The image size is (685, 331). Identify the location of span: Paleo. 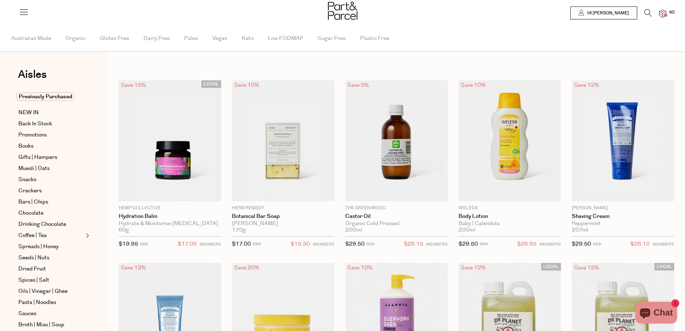
(191, 38).